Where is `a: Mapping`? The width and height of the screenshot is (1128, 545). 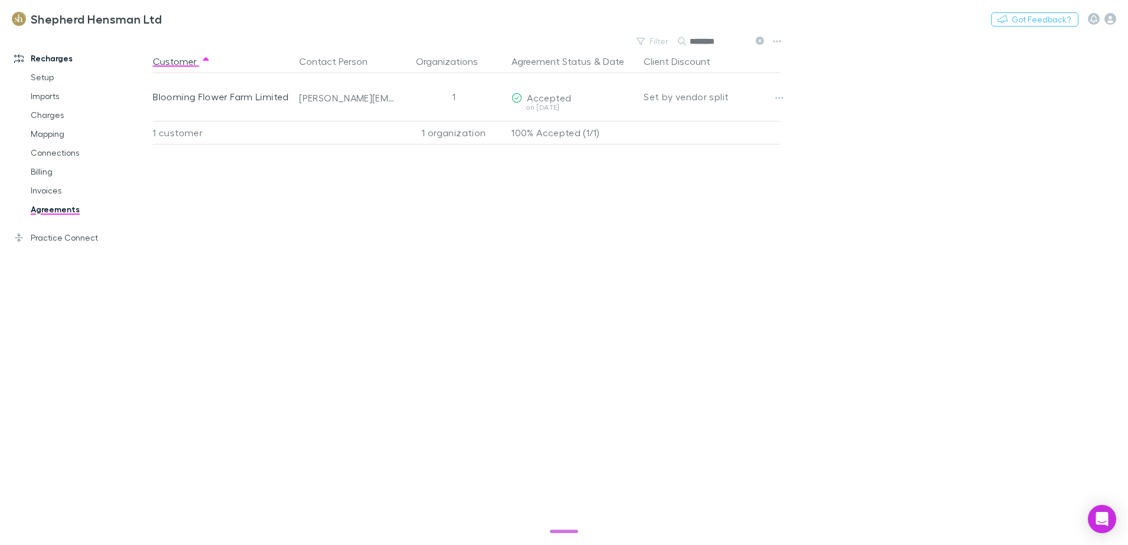
a: Mapping is located at coordinates (89, 134).